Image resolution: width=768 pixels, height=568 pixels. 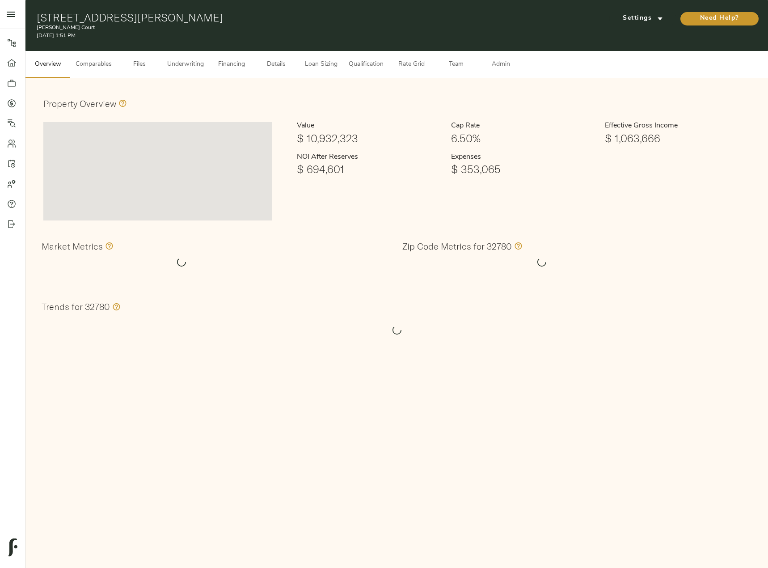 I want to click on h1: $ 1,063,666, so click(x=678, y=138).